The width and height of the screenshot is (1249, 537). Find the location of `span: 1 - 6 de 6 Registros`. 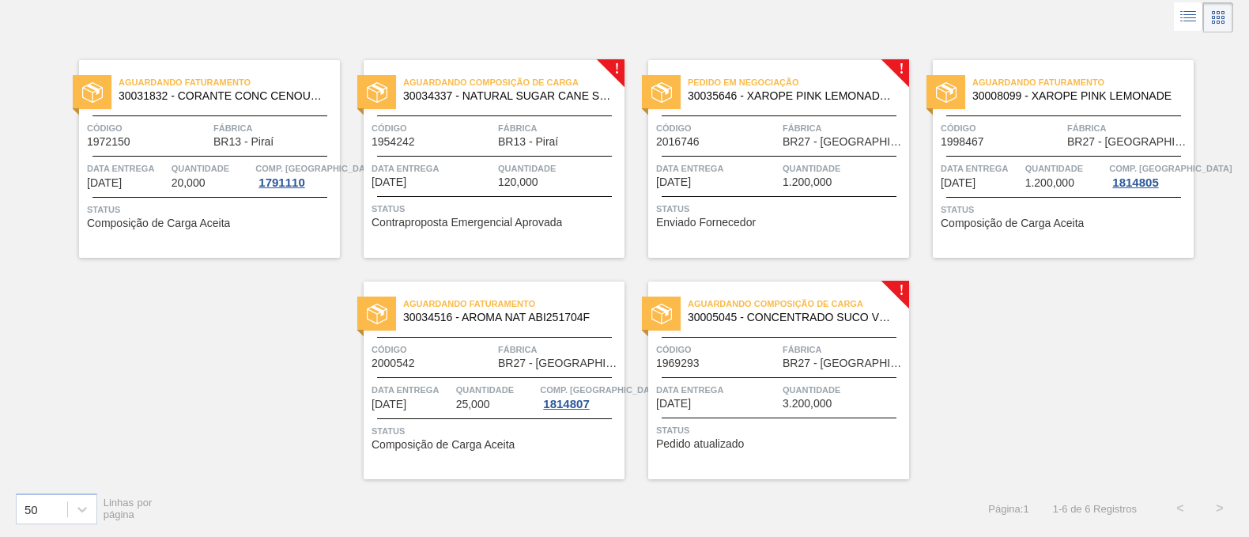

span: 1 - 6 de 6 Registros is located at coordinates (1095, 508).